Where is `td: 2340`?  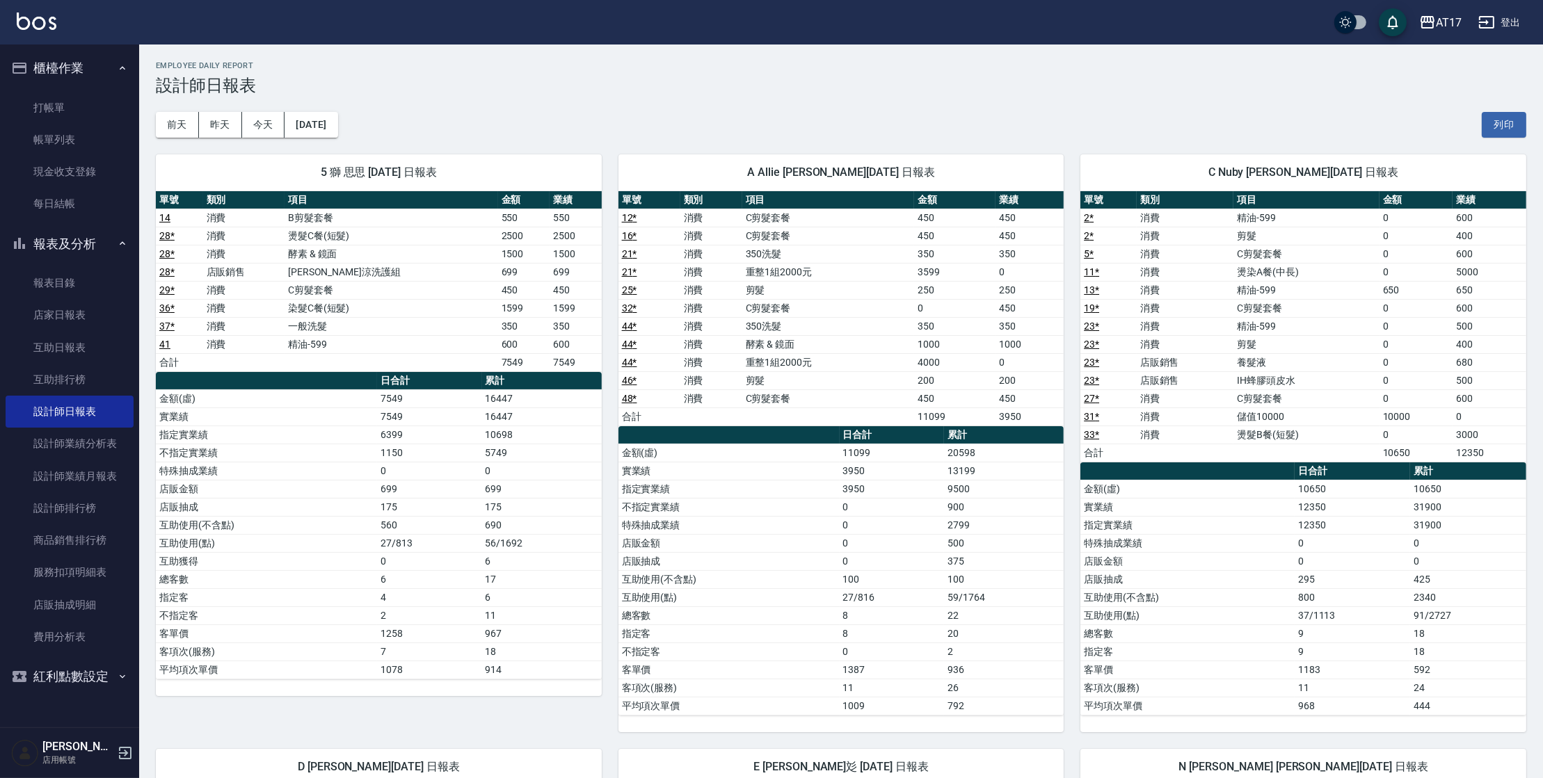 td: 2340 is located at coordinates (1467, 597).